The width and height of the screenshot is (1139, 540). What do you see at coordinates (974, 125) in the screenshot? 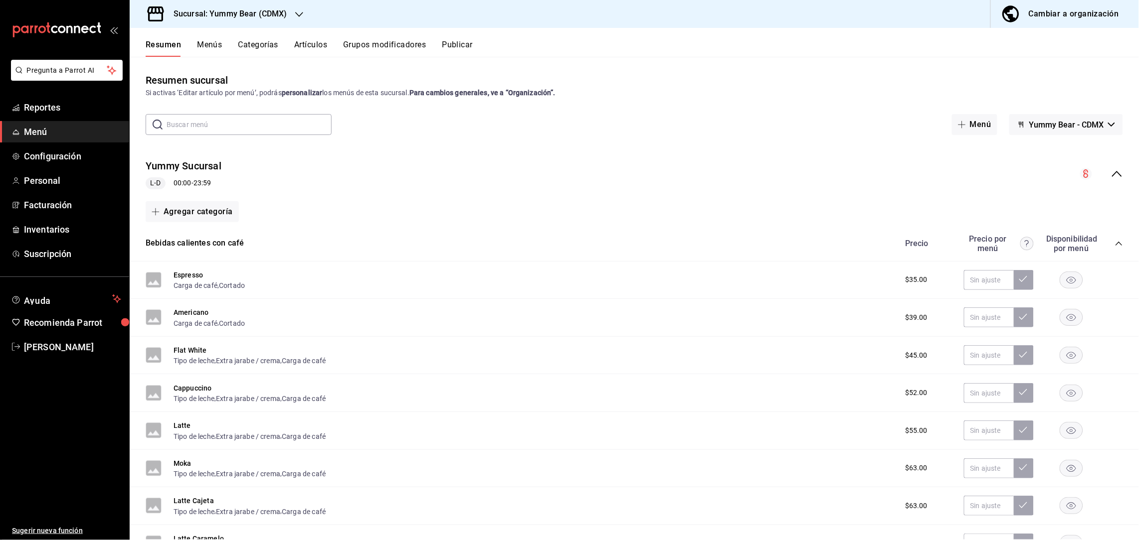
I see `button: Menú` at bounding box center [974, 125].